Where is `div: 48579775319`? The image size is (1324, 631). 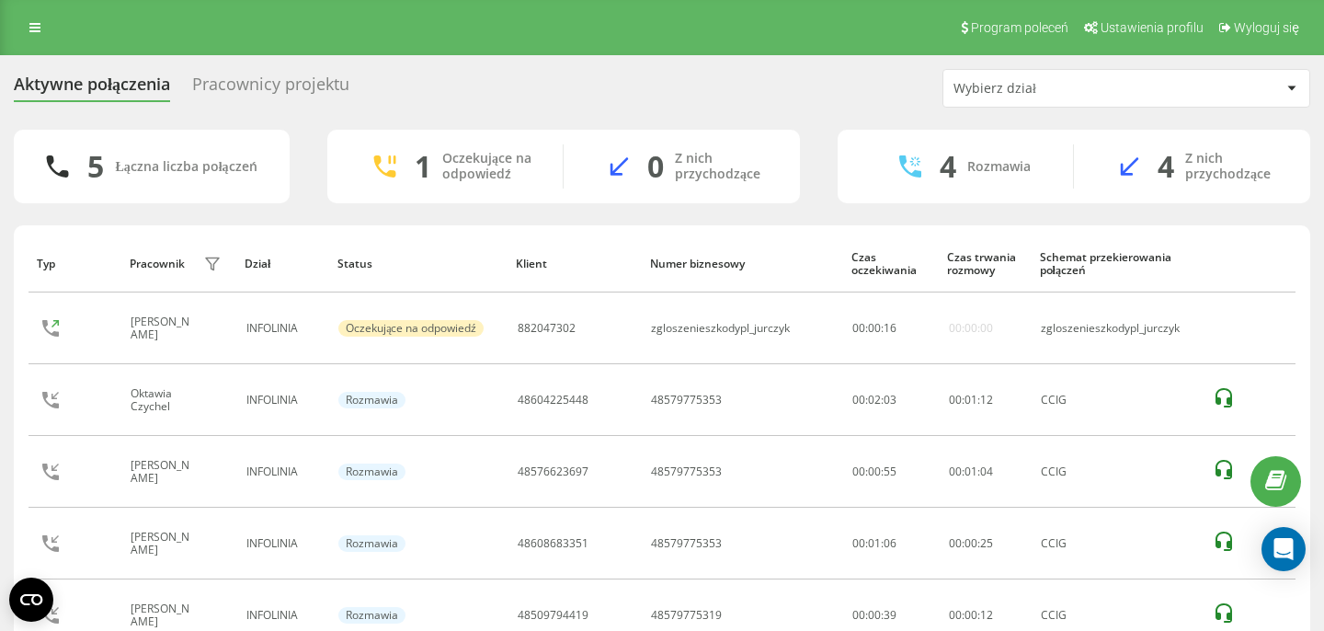
div: 48579775319 is located at coordinates (686, 615).